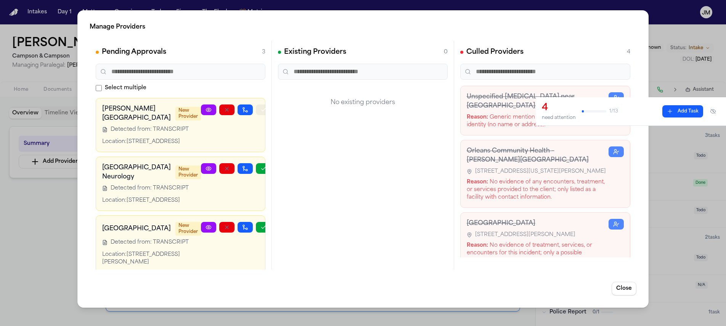  Describe the element at coordinates (538, 121) in the screenshot. I see `div: Generic mention without specific provider identity (no name or address).` at that location.